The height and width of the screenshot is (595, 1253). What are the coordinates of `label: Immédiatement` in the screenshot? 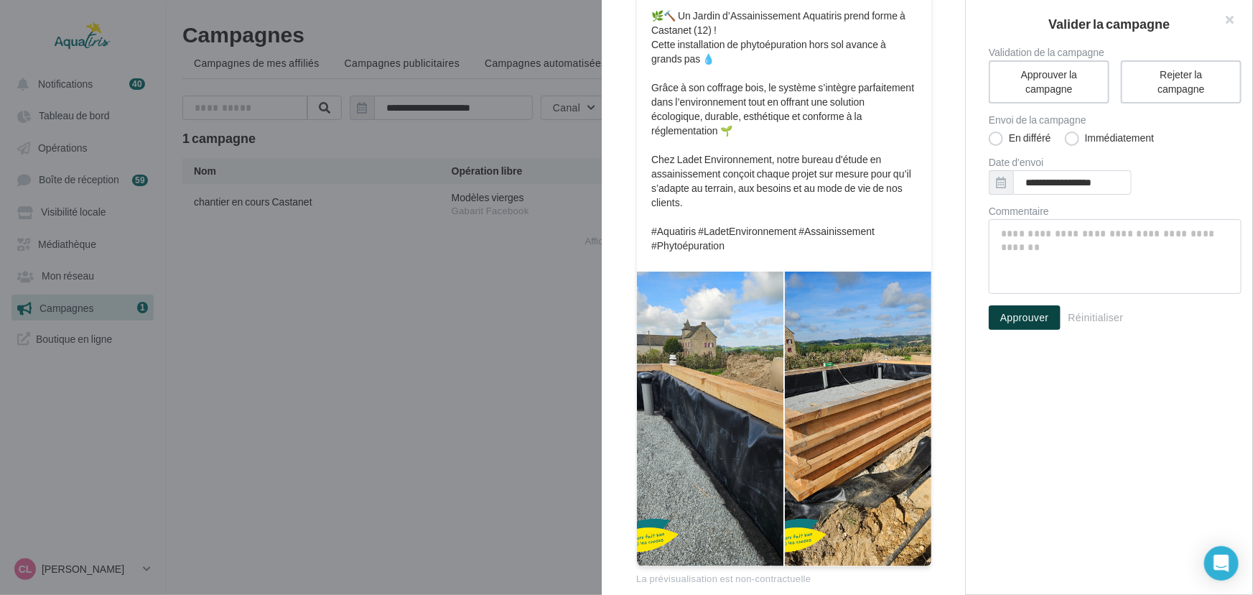 It's located at (1110, 139).